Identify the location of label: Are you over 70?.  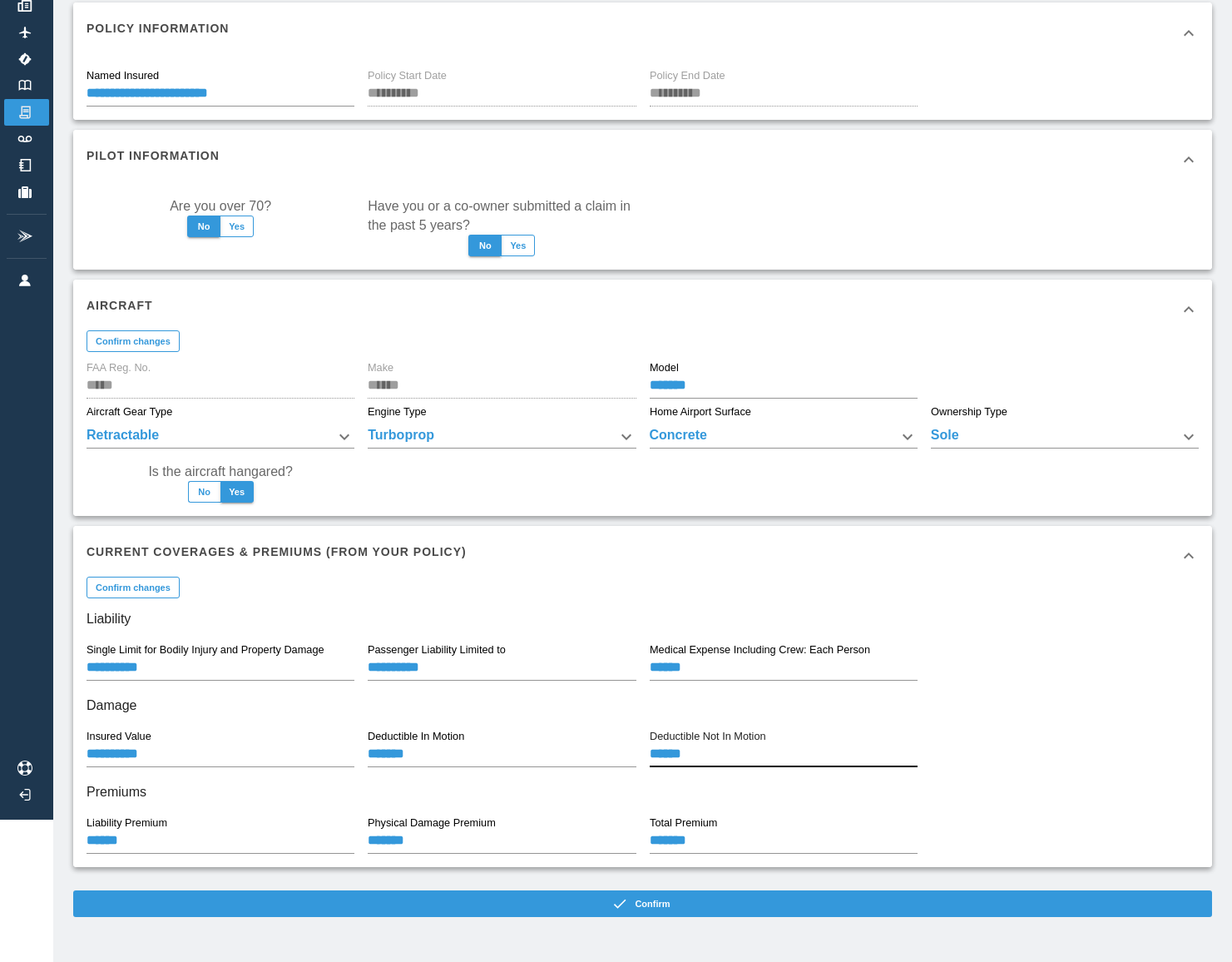
(221, 205).